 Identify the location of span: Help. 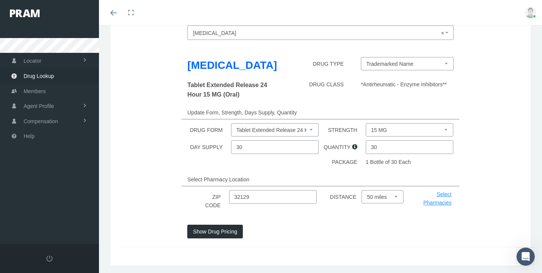
(29, 136).